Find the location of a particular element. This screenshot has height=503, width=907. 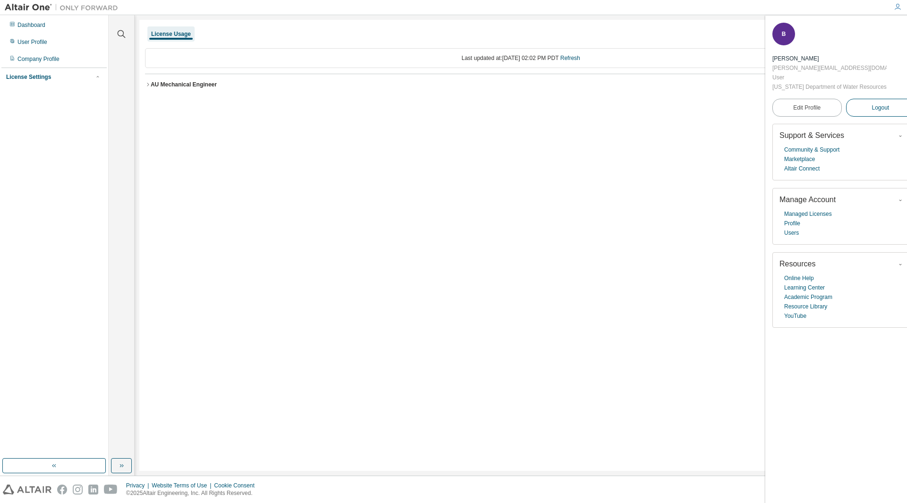

img: instagram.svg is located at coordinates (77, 489).